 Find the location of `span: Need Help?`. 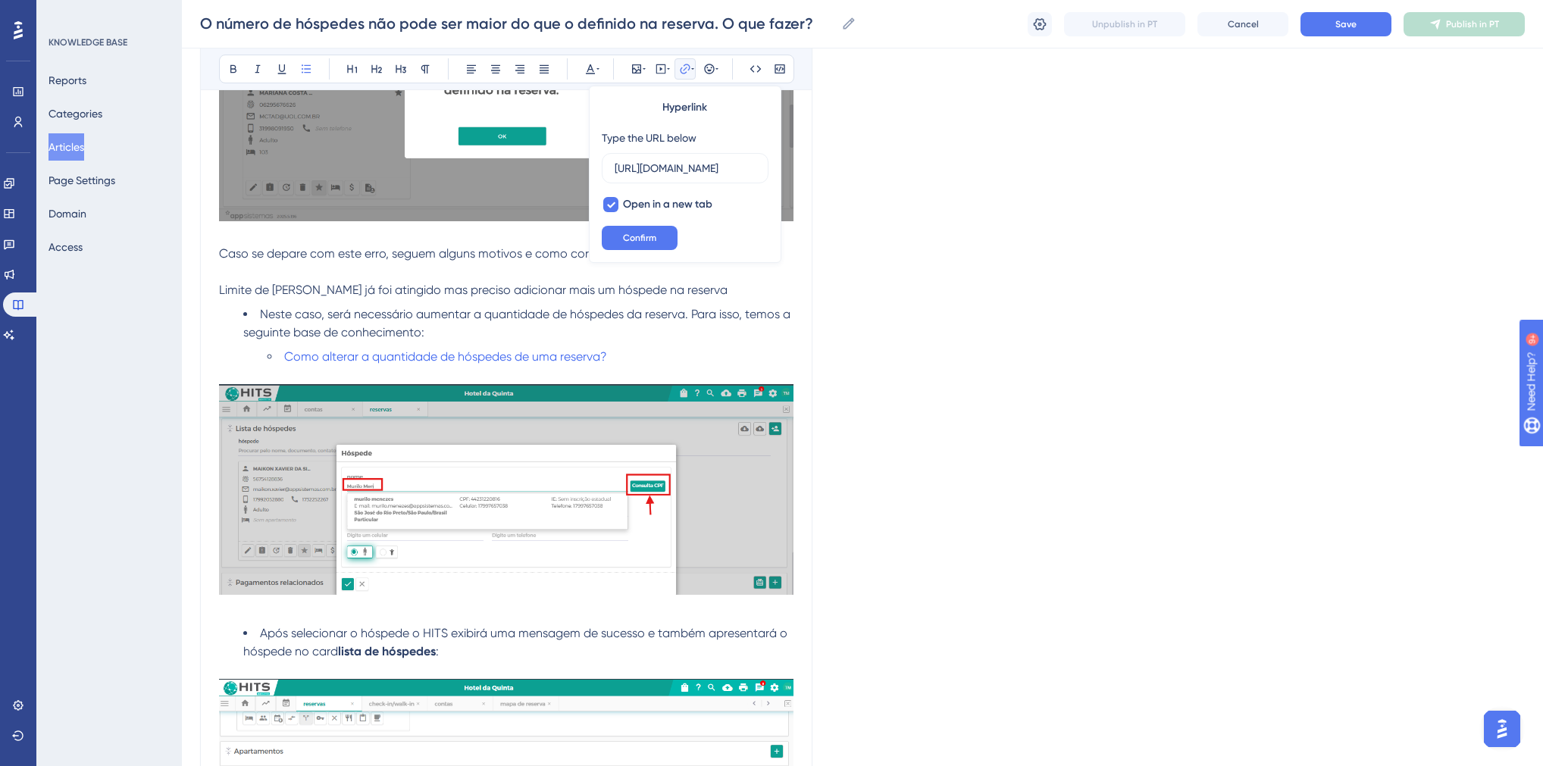

span: Need Help? is located at coordinates (65, 13).